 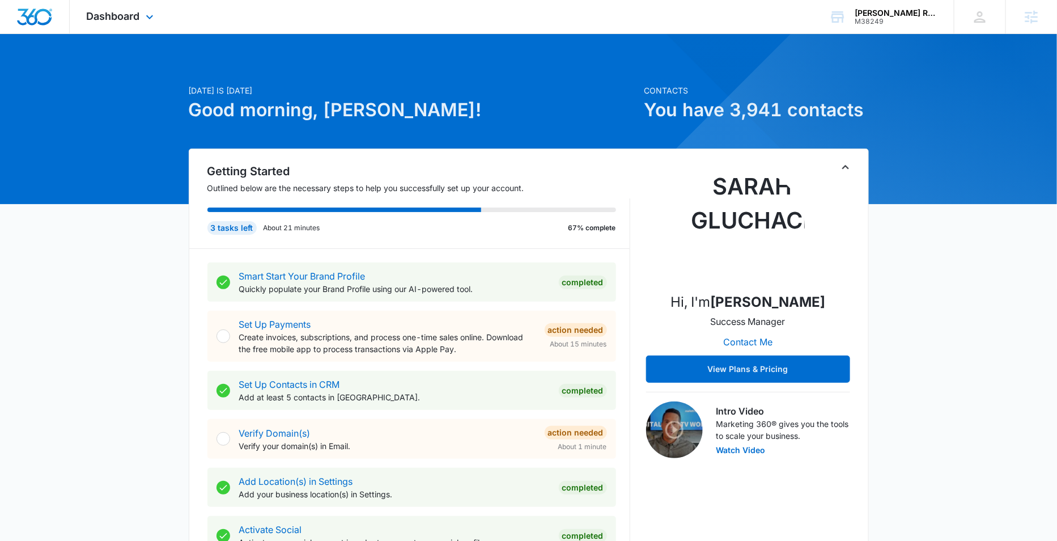 I want to click on span: About 15 minutes, so click(x=579, y=344).